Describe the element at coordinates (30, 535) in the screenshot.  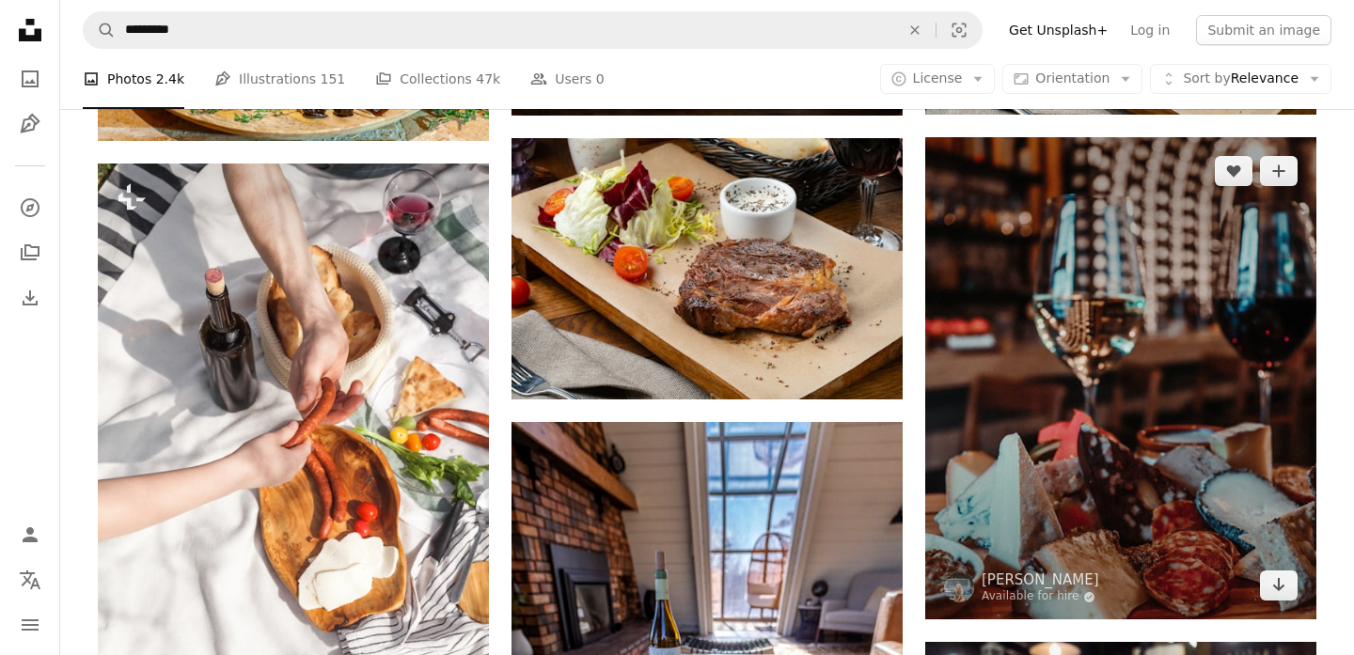
I see `a: Log in / Sign up` at that location.